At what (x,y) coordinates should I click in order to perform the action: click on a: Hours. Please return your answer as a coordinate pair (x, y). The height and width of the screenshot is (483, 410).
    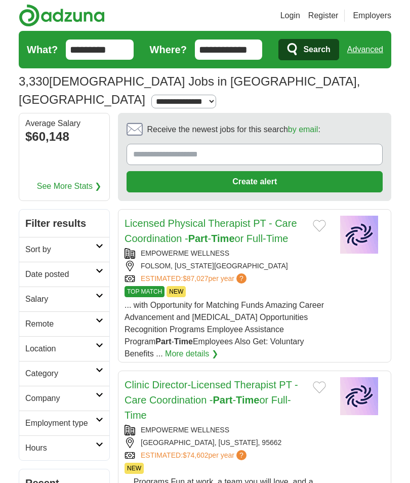
    Looking at the image, I should click on (64, 448).